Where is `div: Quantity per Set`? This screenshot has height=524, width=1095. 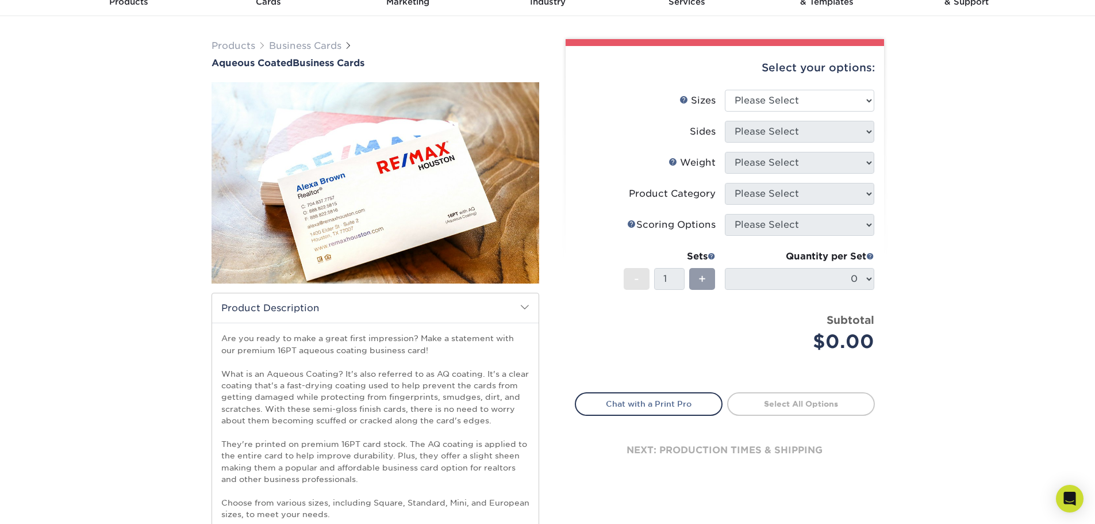
div: Quantity per Set is located at coordinates (800, 256).